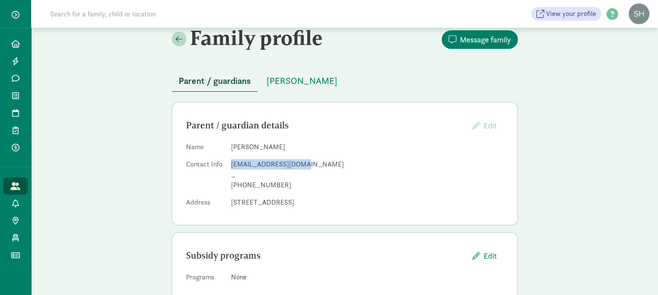  Describe the element at coordinates (214, 81) in the screenshot. I see `a: Parent / guardians` at that location.